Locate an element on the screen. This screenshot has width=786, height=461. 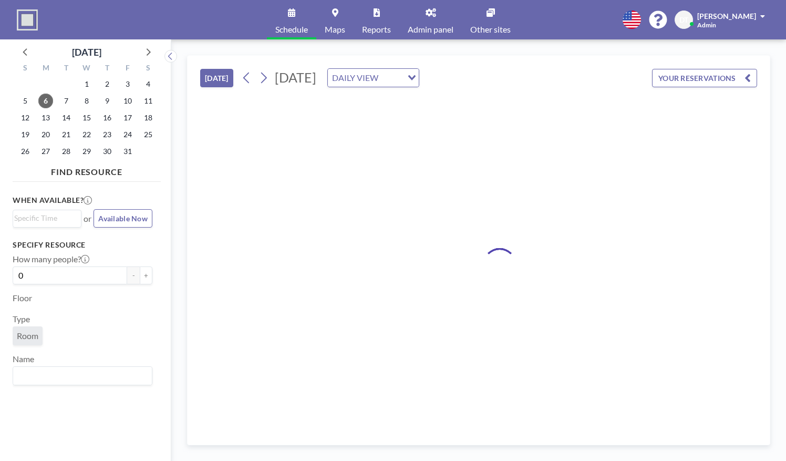
span: Thursday, October 30, 2025 is located at coordinates (107, 151).